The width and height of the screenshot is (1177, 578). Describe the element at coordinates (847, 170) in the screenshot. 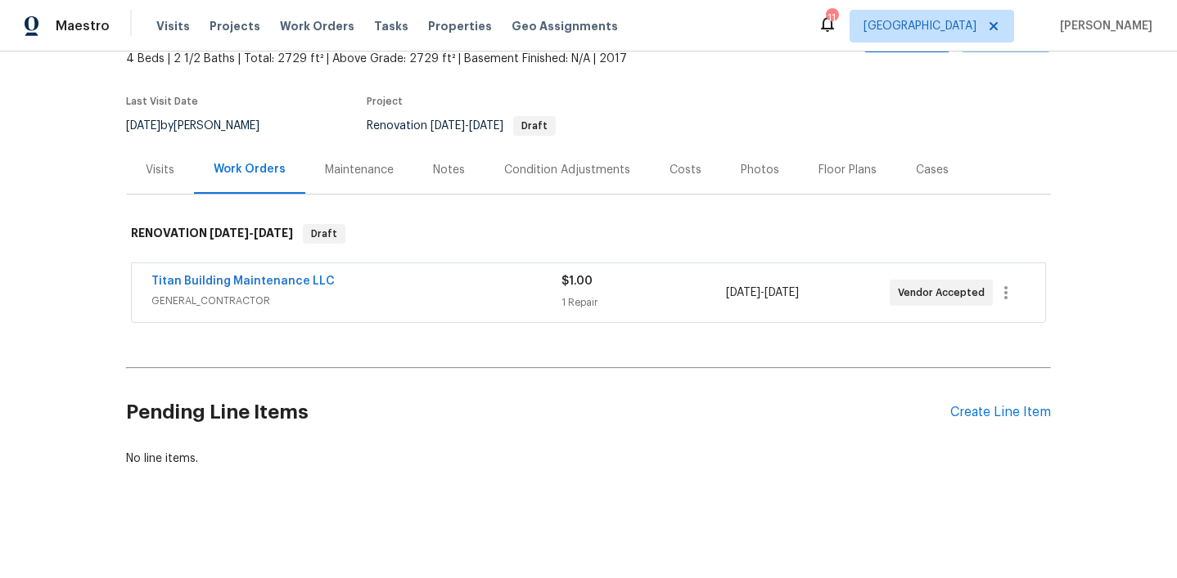

I see `div: Floor Plans` at that location.